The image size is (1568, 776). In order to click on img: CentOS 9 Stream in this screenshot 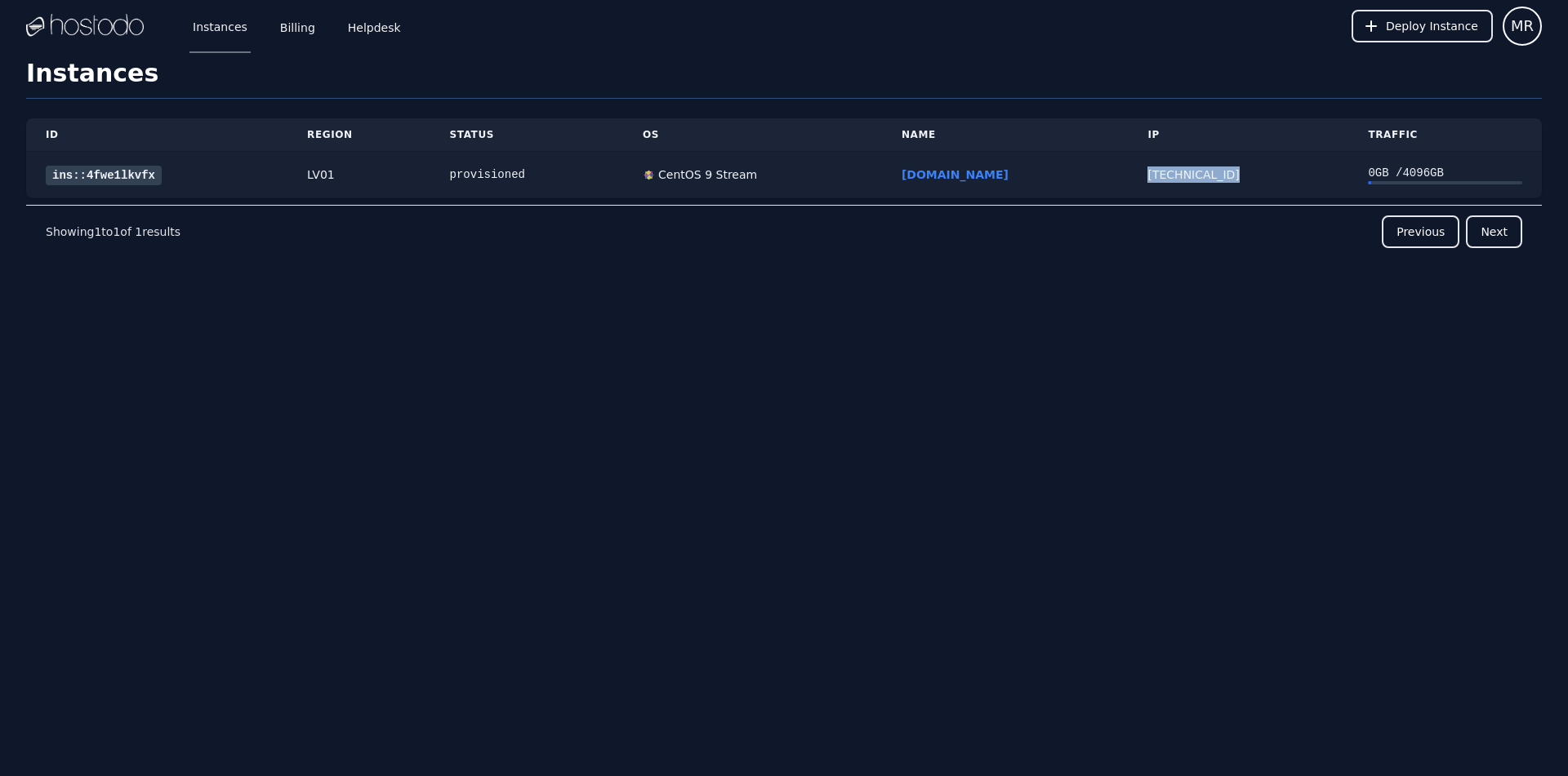, I will do `click(648, 175)`.